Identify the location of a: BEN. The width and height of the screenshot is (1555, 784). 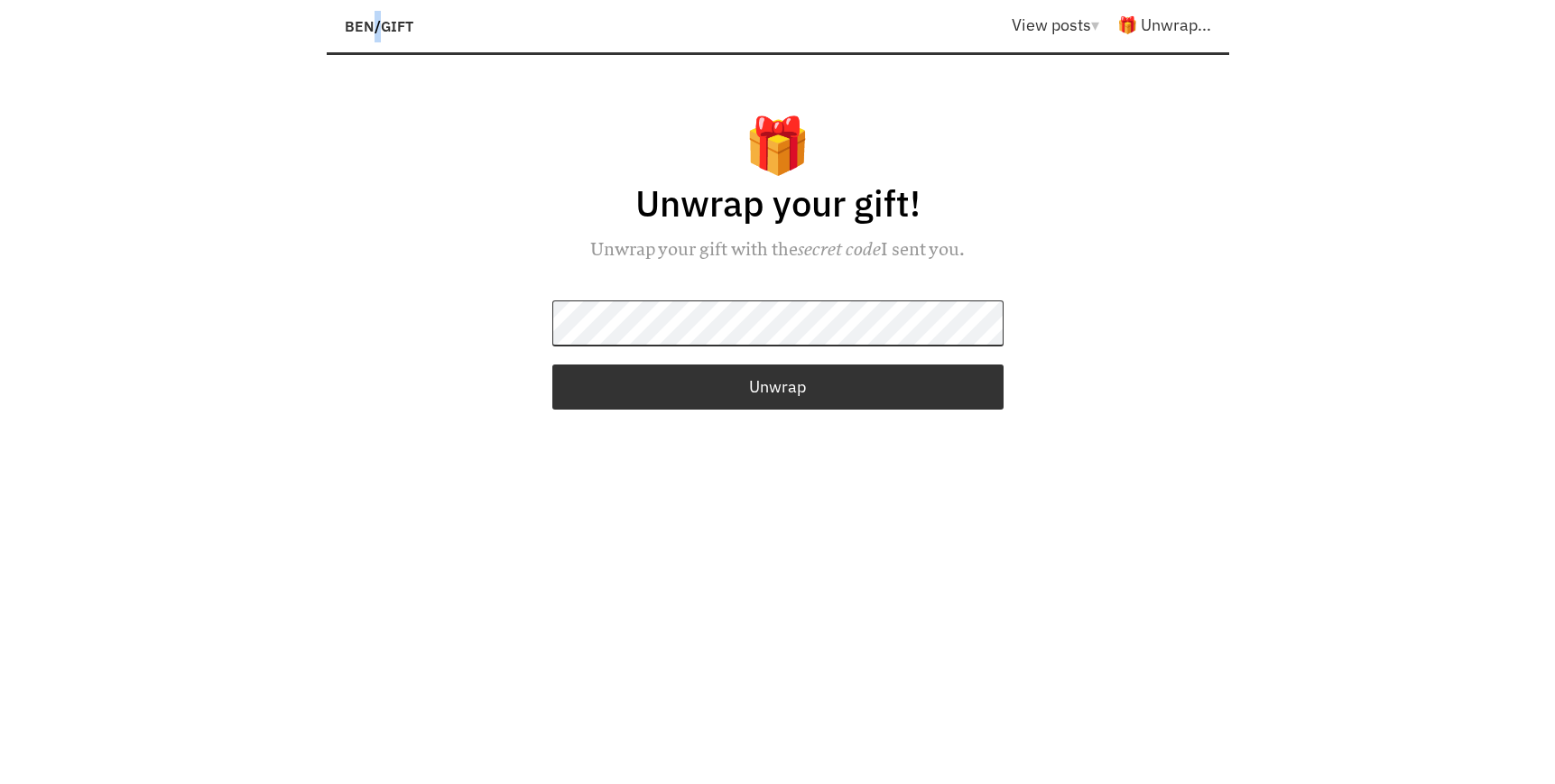
(359, 26).